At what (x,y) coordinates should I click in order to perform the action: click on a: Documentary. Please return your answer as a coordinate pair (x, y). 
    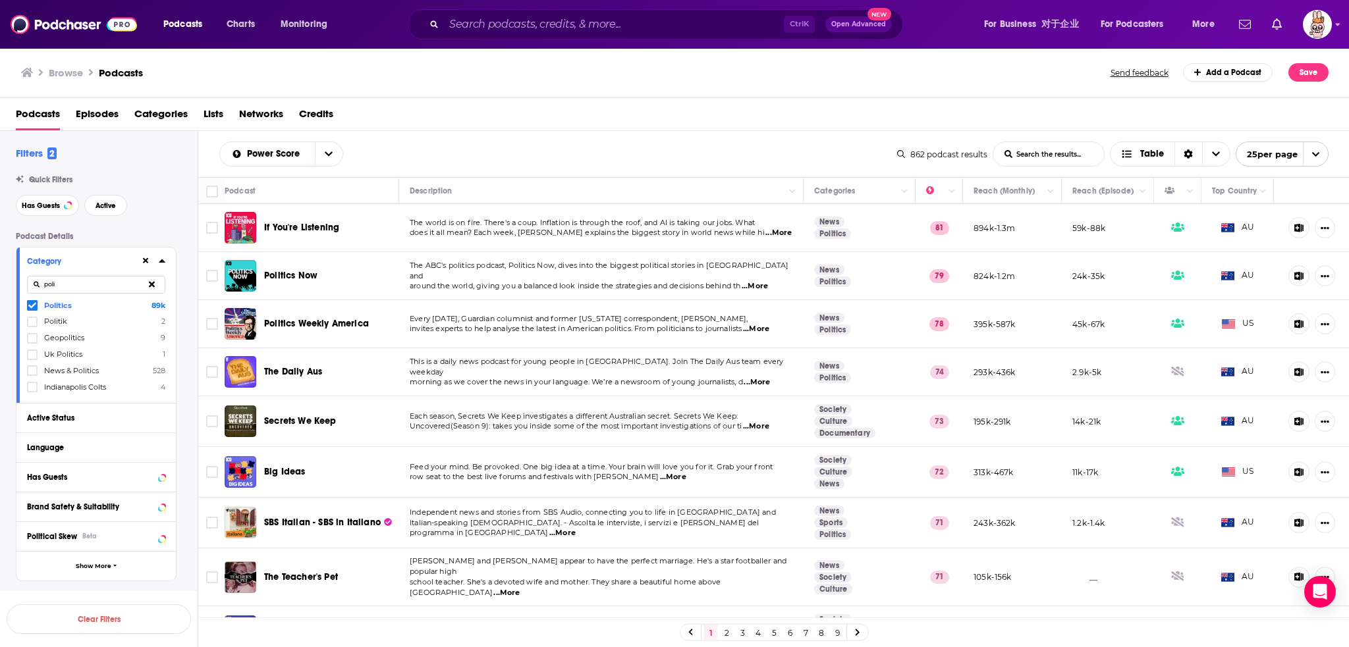
    Looking at the image, I should click on (844, 433).